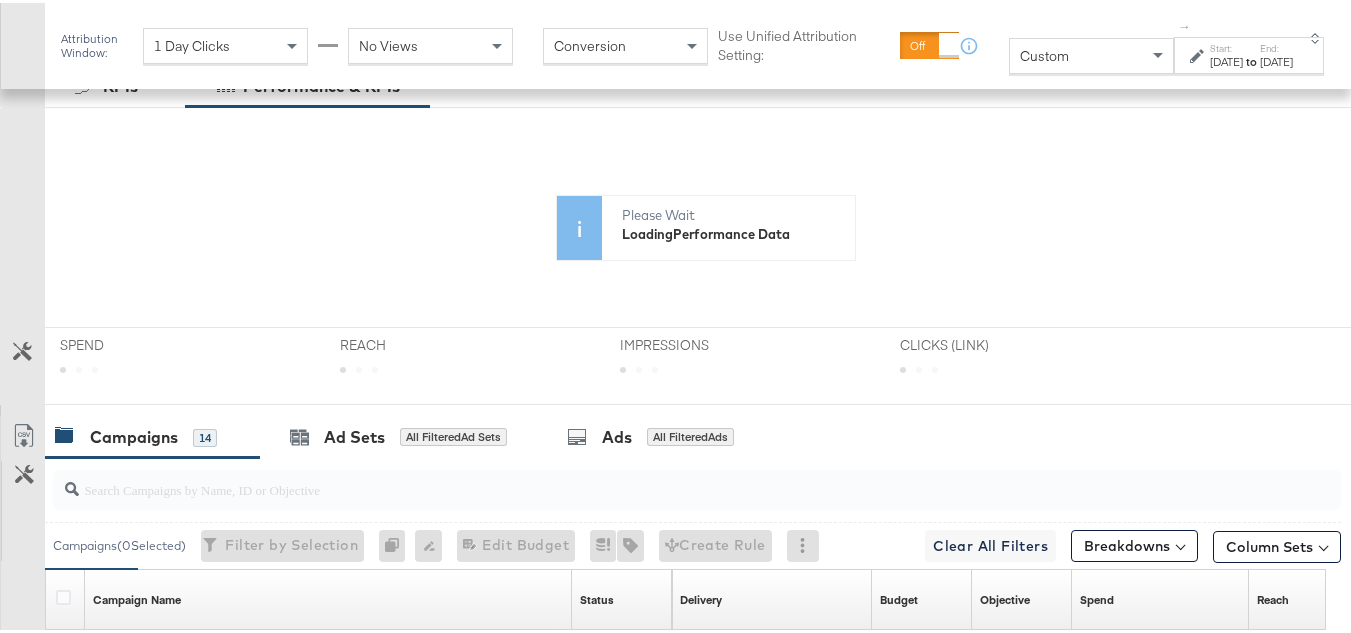  I want to click on strong: to, so click(1251, 58).